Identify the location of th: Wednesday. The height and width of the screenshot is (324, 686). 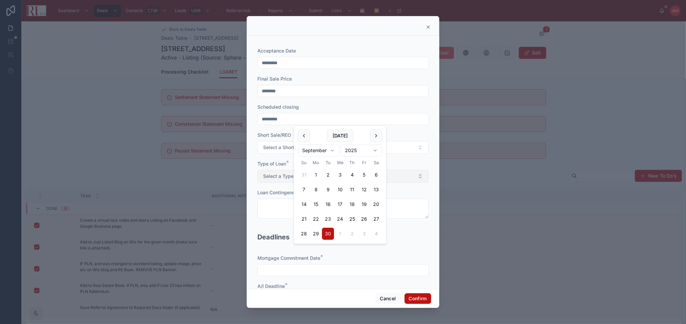
(340, 162).